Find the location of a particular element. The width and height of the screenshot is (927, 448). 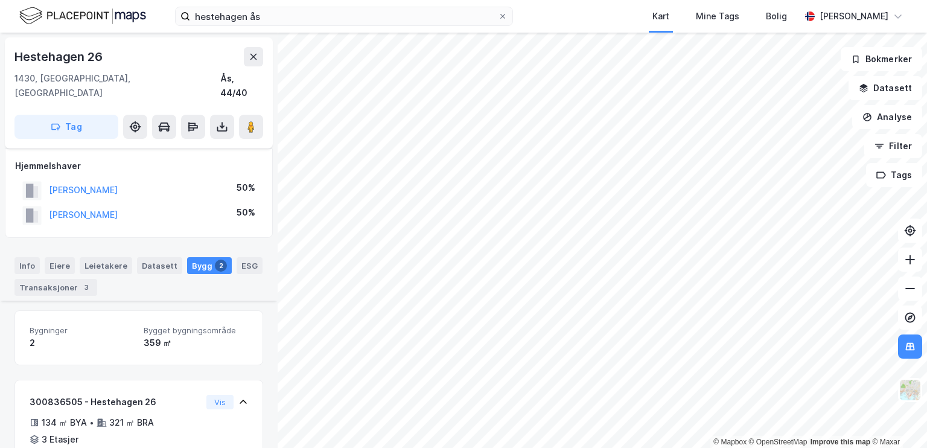

img: Z is located at coordinates (910, 390).